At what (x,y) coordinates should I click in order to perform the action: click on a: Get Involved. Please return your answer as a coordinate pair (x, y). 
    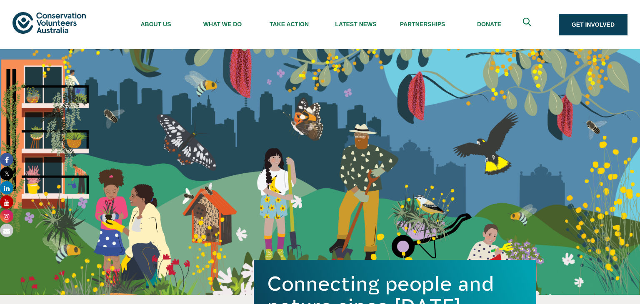
    Looking at the image, I should click on (593, 25).